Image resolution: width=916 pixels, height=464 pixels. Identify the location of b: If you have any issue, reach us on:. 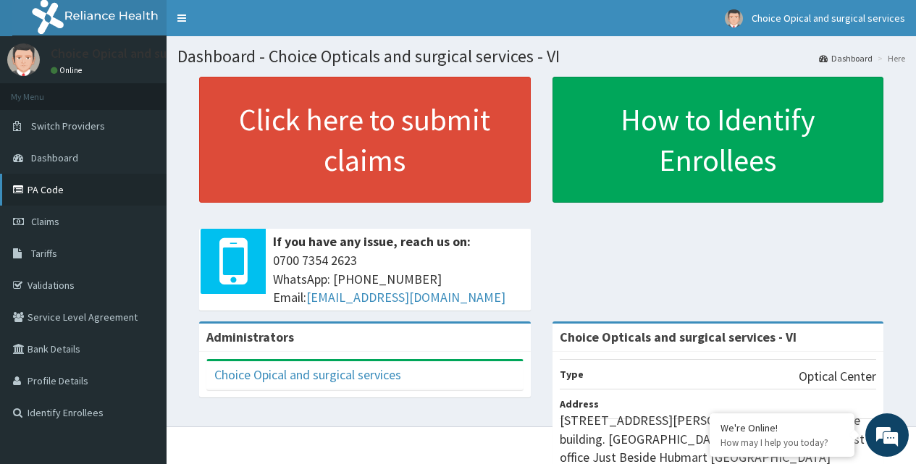
(372, 241).